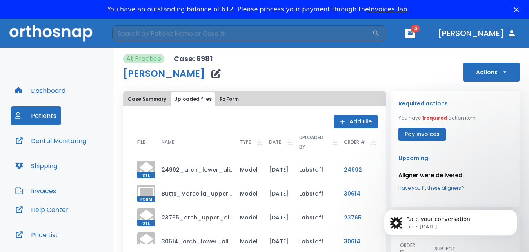 The image size is (529, 252). What do you see at coordinates (36, 235) in the screenshot?
I see `button: Price List` at bounding box center [36, 235].